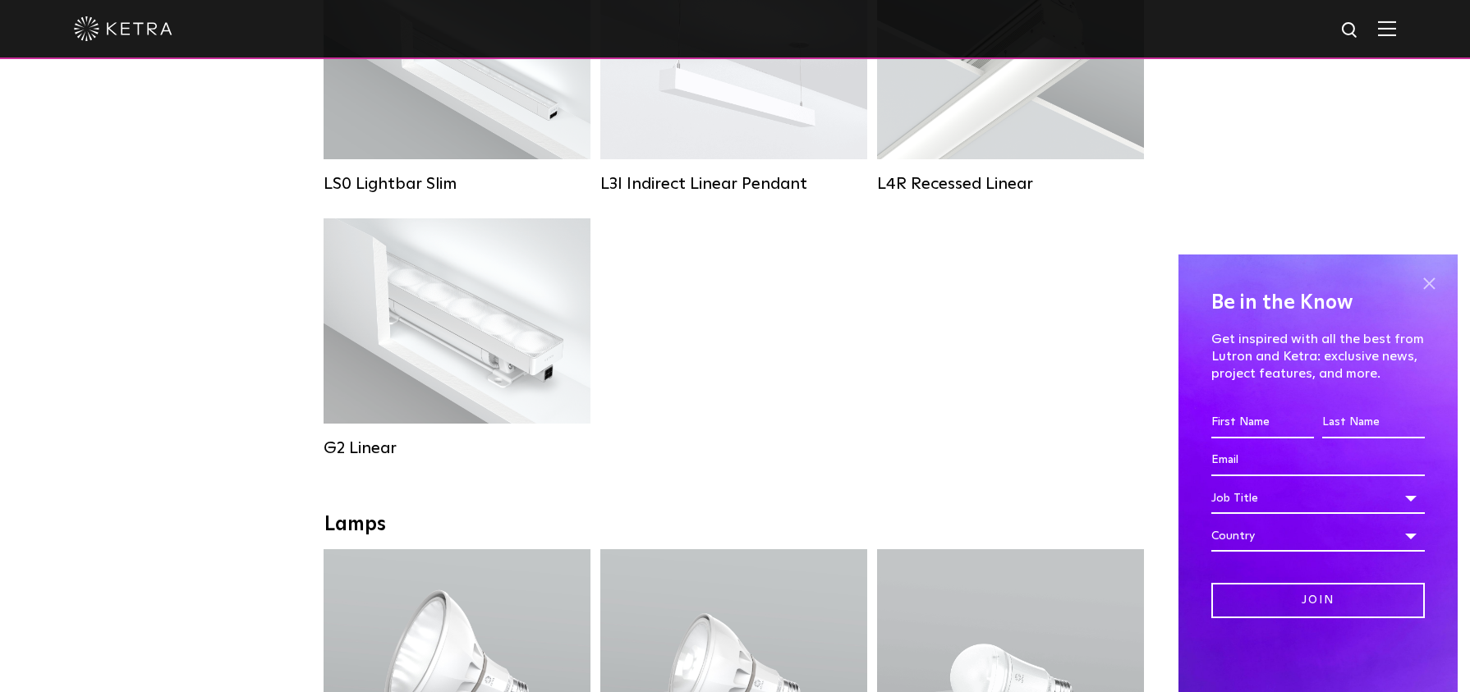  What do you see at coordinates (1387, 28) in the screenshot?
I see `img: Hamburger%20Nav.svg` at bounding box center [1387, 28].